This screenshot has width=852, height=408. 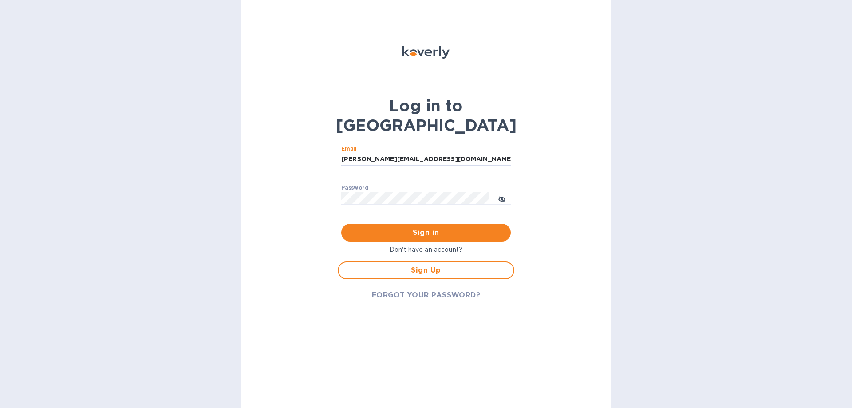 What do you see at coordinates (426, 232) in the screenshot?
I see `span: Sign in` at bounding box center [426, 232].